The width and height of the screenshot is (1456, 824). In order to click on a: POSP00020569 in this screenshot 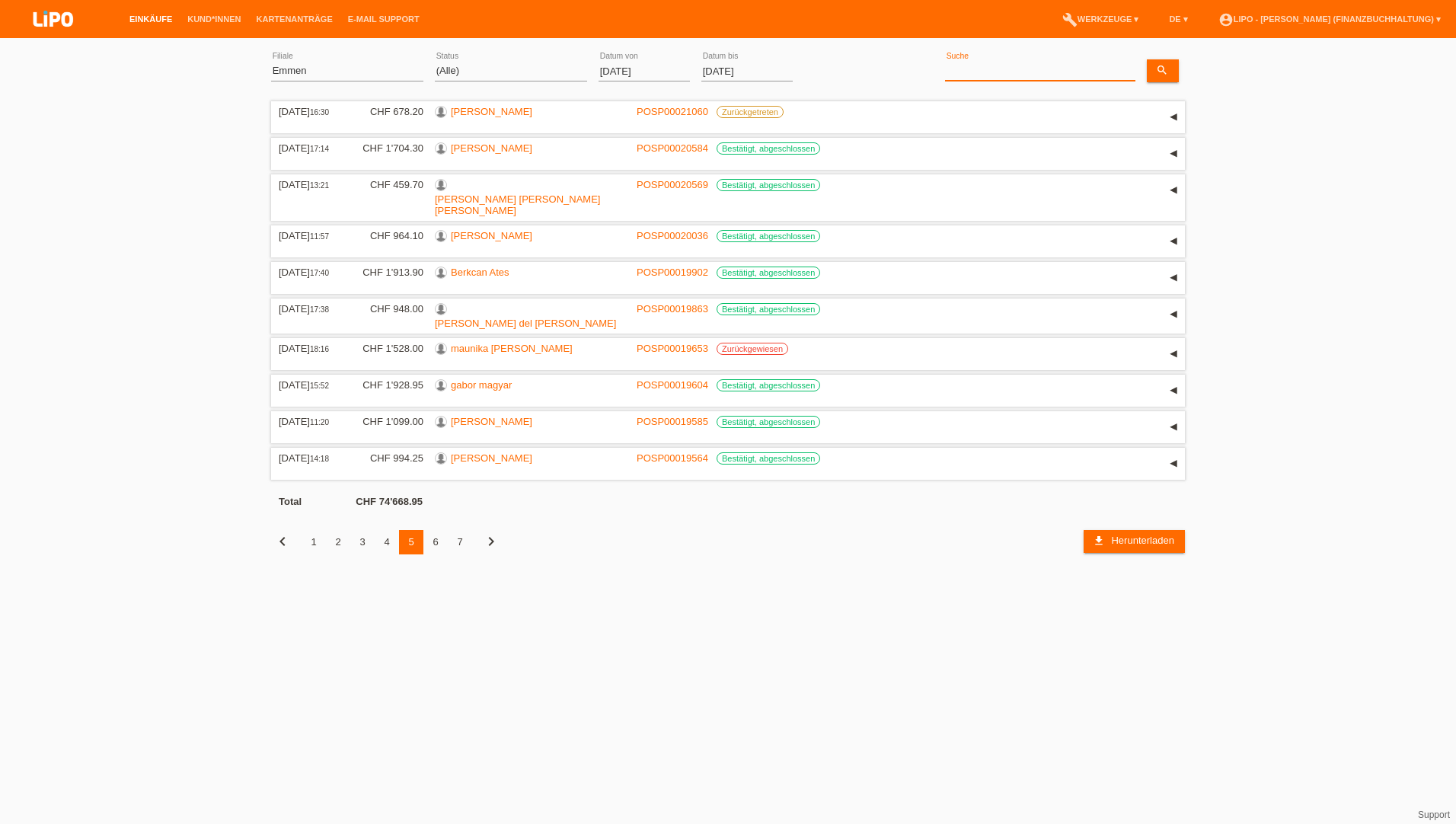, I will do `click(672, 185)`.